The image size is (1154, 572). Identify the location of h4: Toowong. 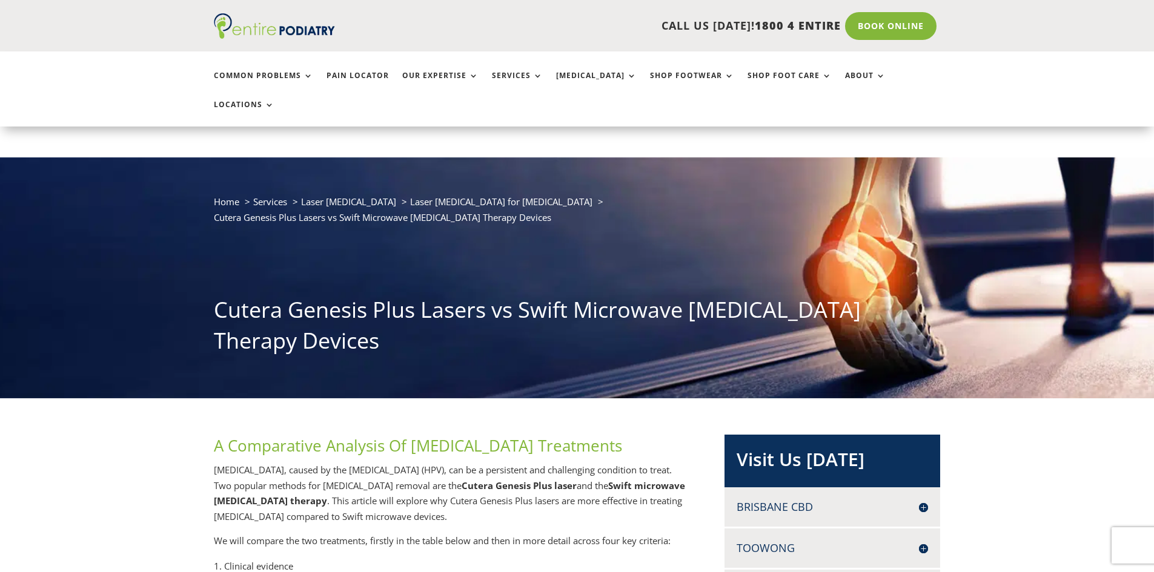
(832, 548).